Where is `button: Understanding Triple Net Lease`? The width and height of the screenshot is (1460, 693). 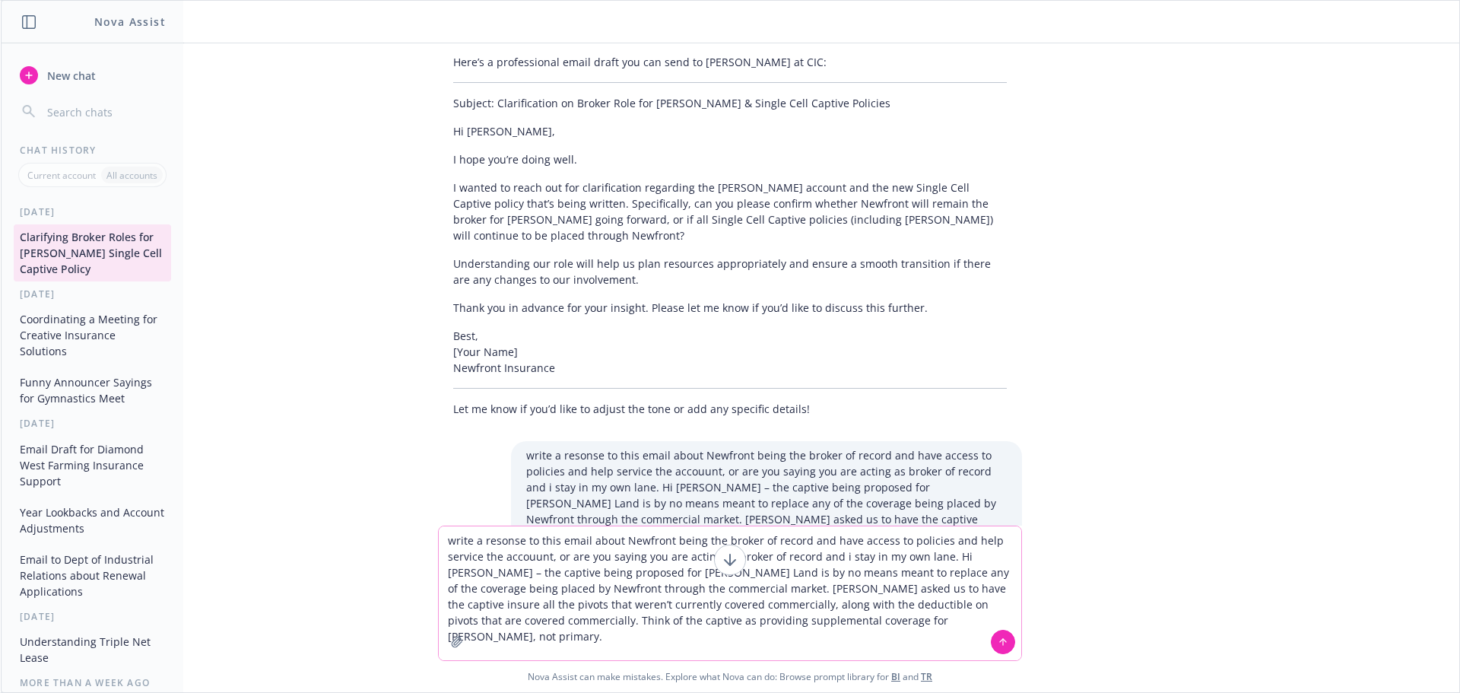
button: Understanding Triple Net Lease is located at coordinates (92, 650).